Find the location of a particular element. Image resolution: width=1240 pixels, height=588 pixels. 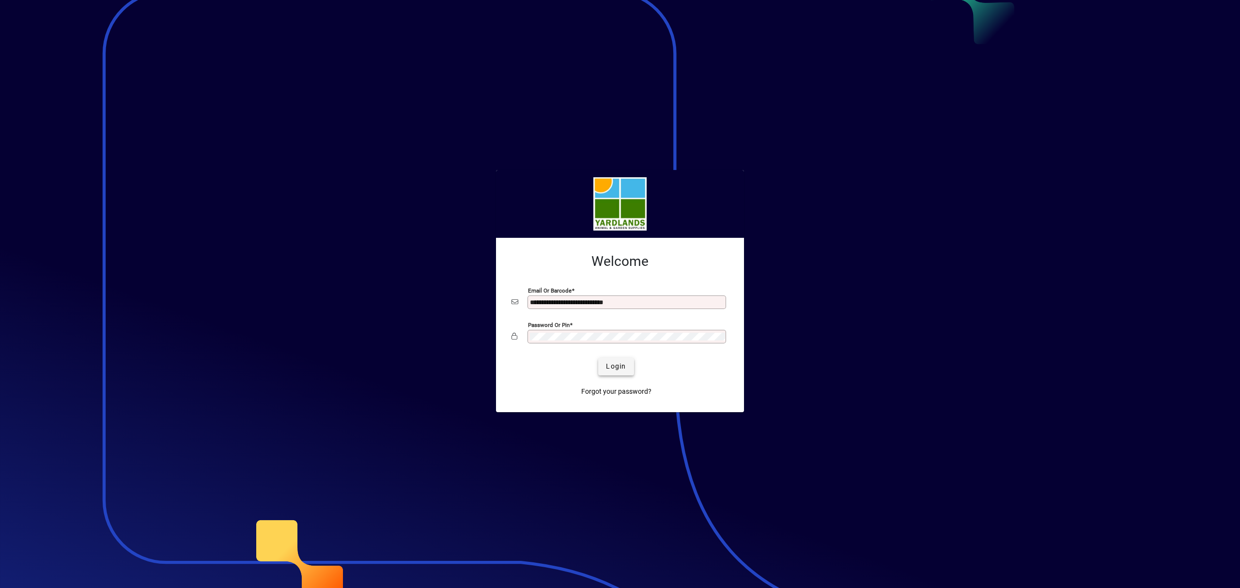

a: Forgot your password? is located at coordinates (616, 392).